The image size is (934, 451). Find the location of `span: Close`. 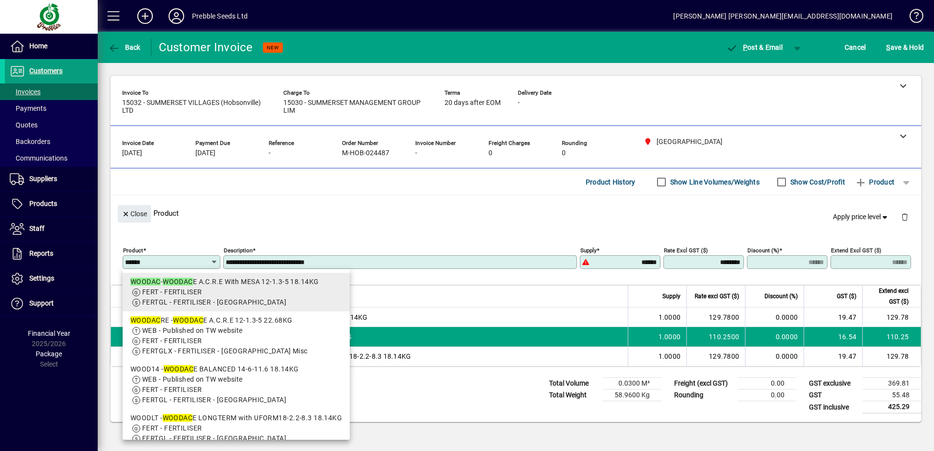

span: Close is located at coordinates (134, 214).